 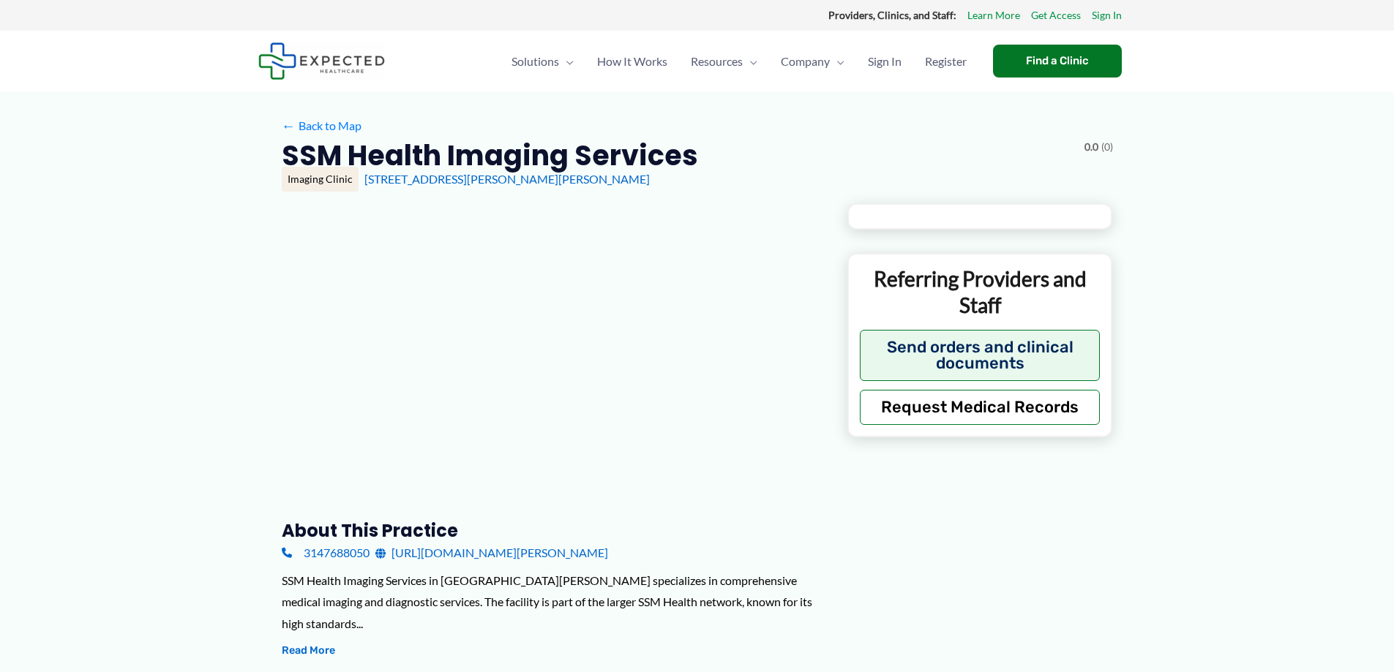 I want to click on span: Register, so click(x=945, y=61).